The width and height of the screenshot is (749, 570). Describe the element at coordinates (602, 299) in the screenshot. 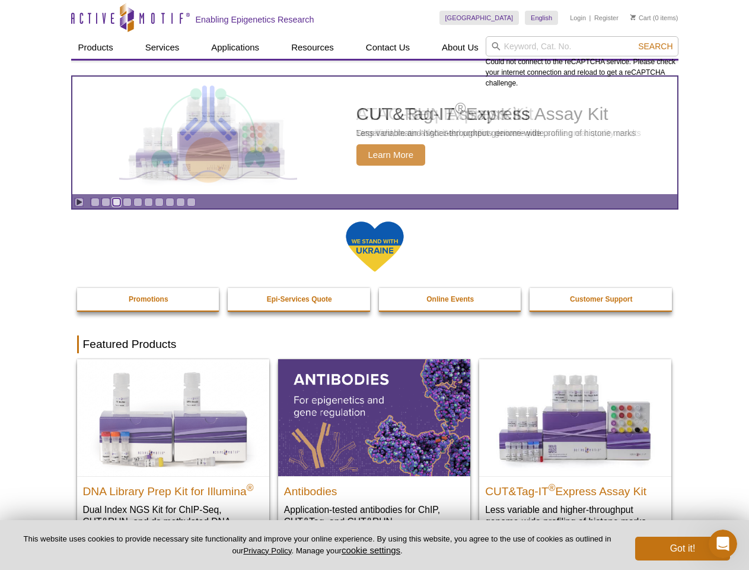

I see `a: Customer Support` at that location.